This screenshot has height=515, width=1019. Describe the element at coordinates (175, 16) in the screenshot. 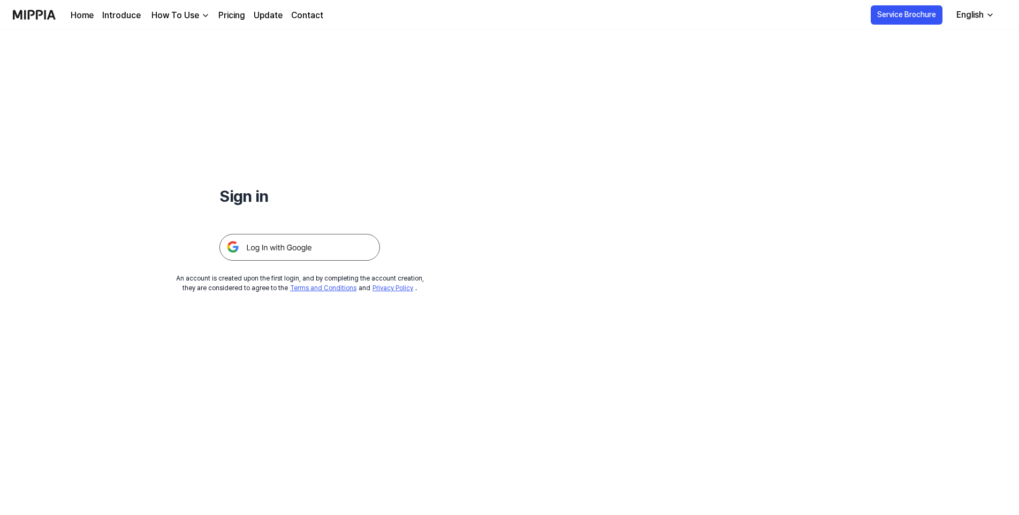

I see `div: How To Use` at that location.